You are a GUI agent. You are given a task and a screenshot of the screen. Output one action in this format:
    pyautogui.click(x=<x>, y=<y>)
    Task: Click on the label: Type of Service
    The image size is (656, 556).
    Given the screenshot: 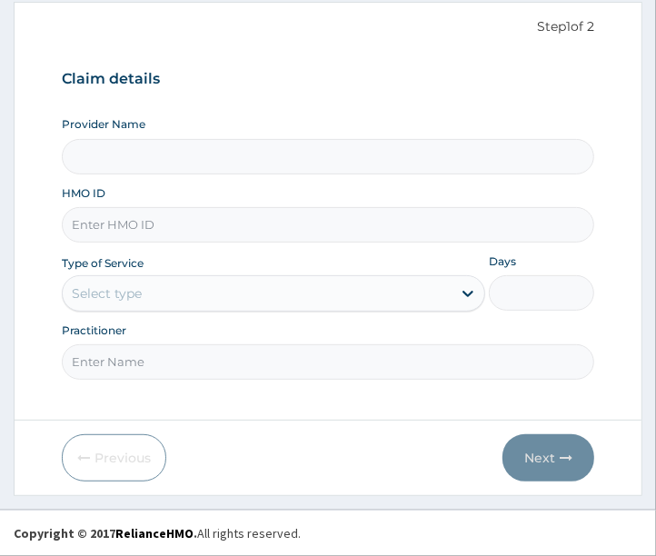 What is the action you would take?
    pyautogui.click(x=103, y=263)
    